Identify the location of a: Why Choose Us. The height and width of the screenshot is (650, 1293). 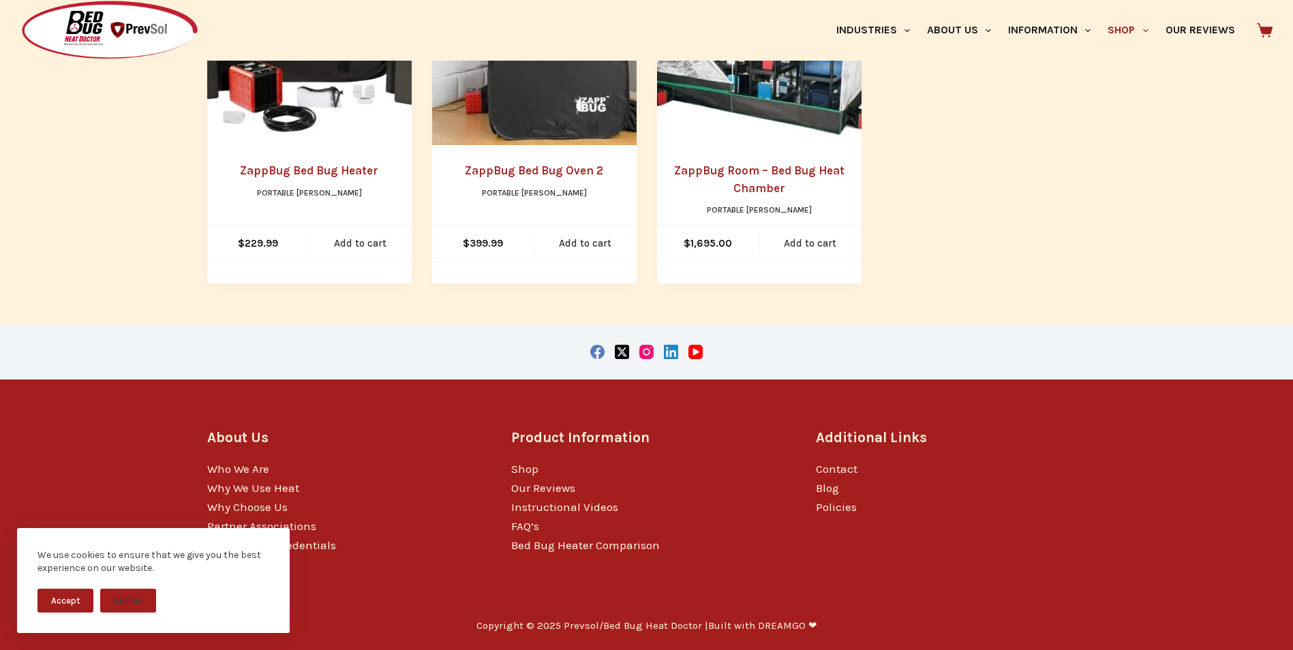
(247, 507).